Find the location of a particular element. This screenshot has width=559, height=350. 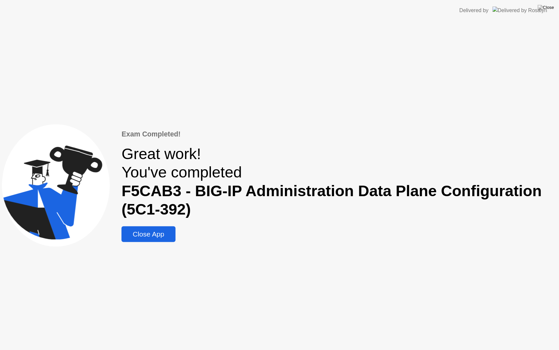

img: Close is located at coordinates (546, 8).